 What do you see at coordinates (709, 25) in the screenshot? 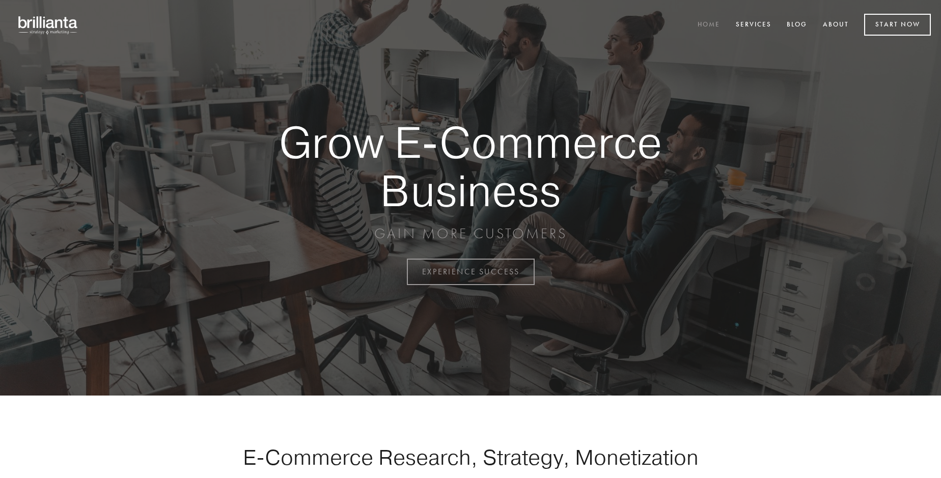
I see `a: Home` at bounding box center [709, 25].